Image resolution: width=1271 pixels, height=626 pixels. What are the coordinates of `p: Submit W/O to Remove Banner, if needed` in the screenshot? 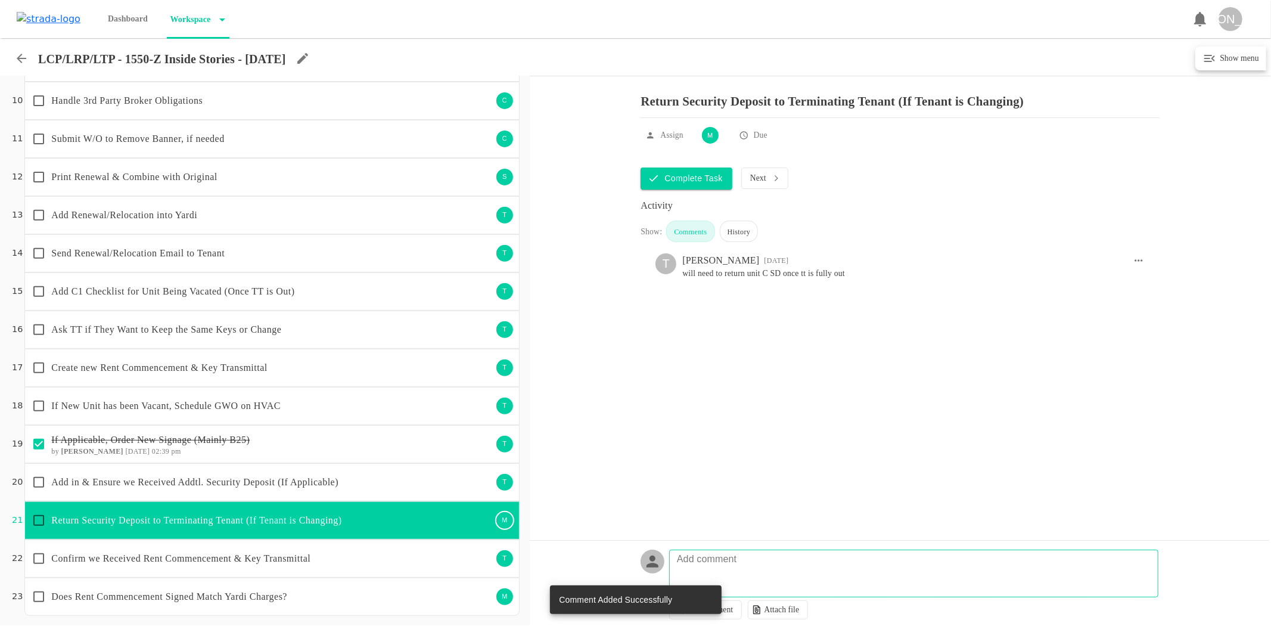 It's located at (271, 139).